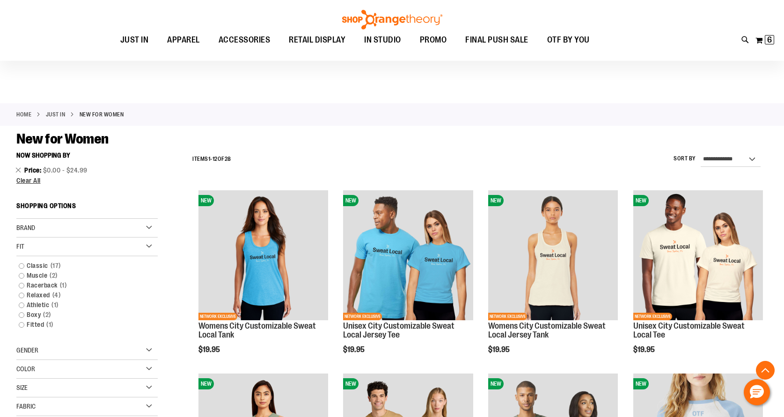 The height and width of the screenshot is (417, 784). What do you see at coordinates (317, 40) in the screenshot?
I see `a: RETAIL DISPLAY` at bounding box center [317, 40].